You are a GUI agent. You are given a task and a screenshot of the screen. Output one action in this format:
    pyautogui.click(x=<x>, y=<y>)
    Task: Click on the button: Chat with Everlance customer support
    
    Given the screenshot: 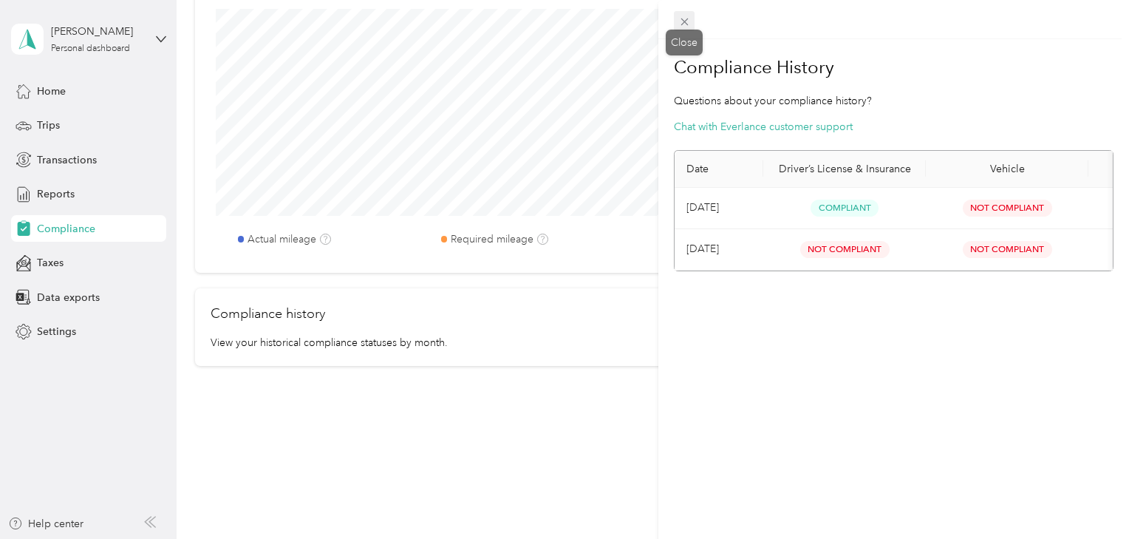 What is the action you would take?
    pyautogui.click(x=763, y=126)
    